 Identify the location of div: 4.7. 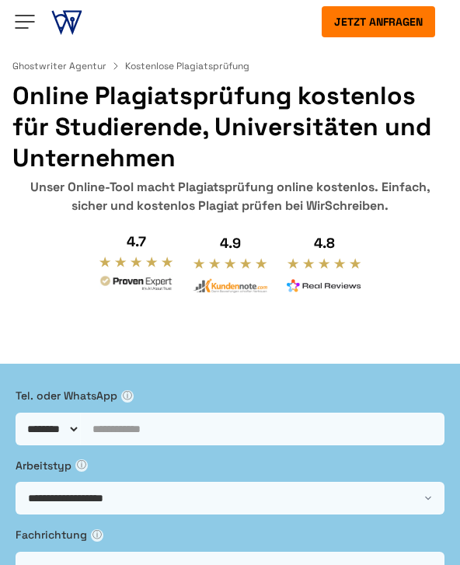
(136, 242).